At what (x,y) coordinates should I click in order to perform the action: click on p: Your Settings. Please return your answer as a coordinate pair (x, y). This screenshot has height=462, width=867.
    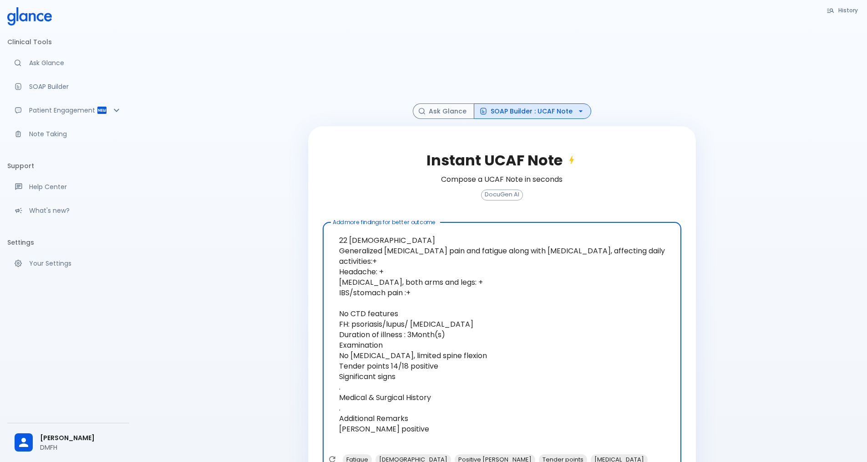
    Looking at the image, I should click on (76, 263).